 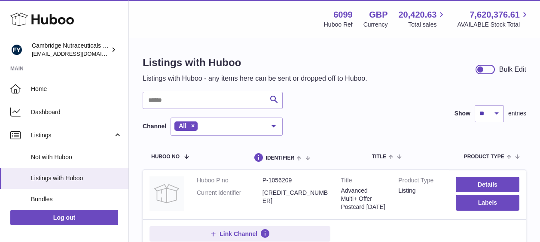 I want to click on div: Bulk Edit, so click(x=512, y=70).